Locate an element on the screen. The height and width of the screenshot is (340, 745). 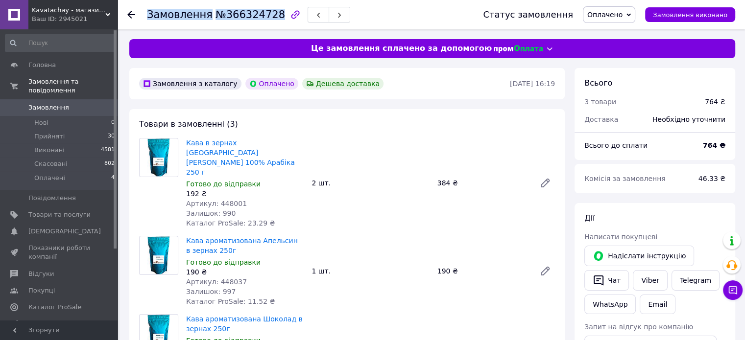
a: WhatsApp is located at coordinates (610, 305).